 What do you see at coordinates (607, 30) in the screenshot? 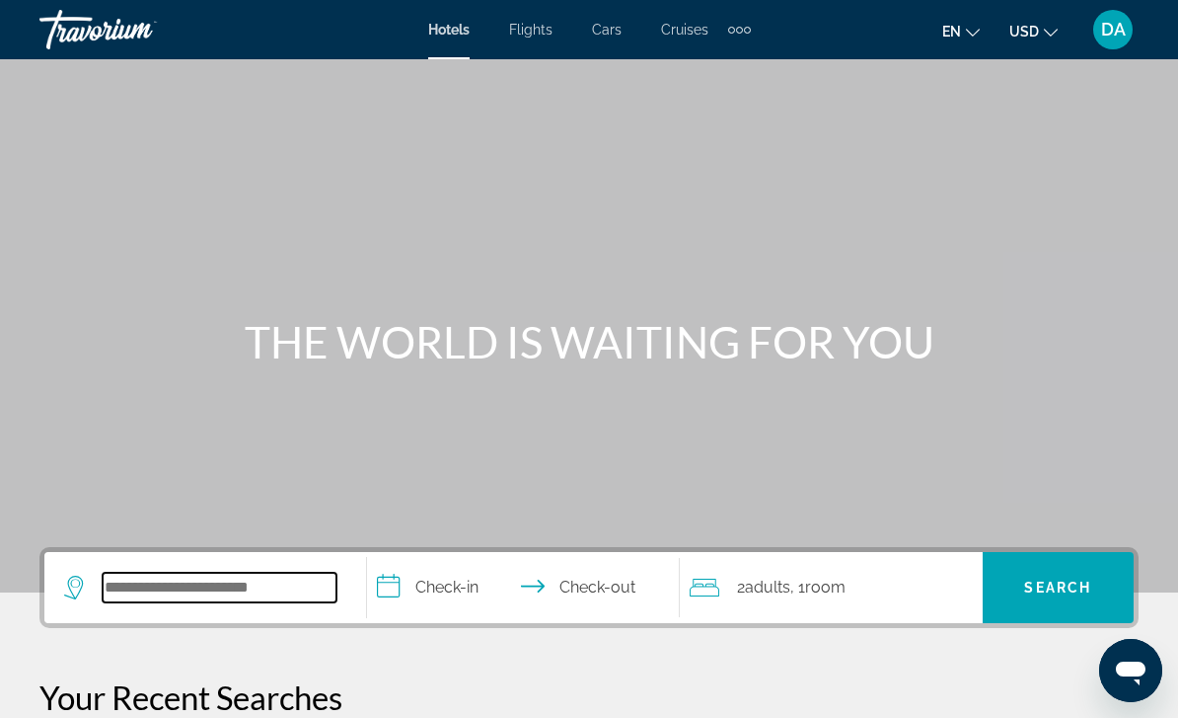
I see `span: Cars` at bounding box center [607, 30].